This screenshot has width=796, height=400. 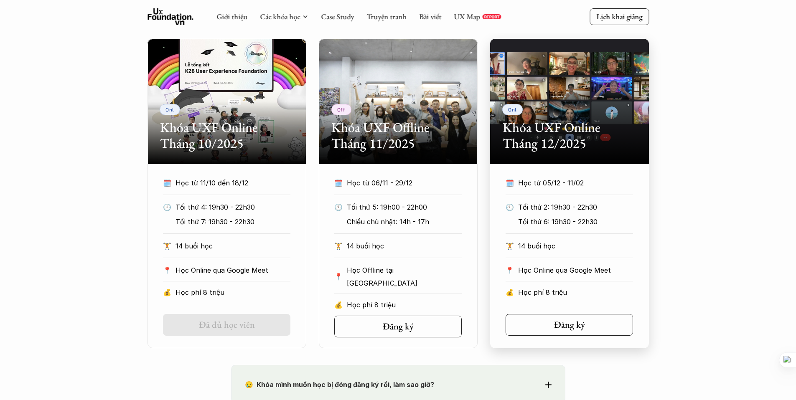 I want to click on h2: Khóa UXF Offline Tháng 11/2025, so click(x=398, y=135).